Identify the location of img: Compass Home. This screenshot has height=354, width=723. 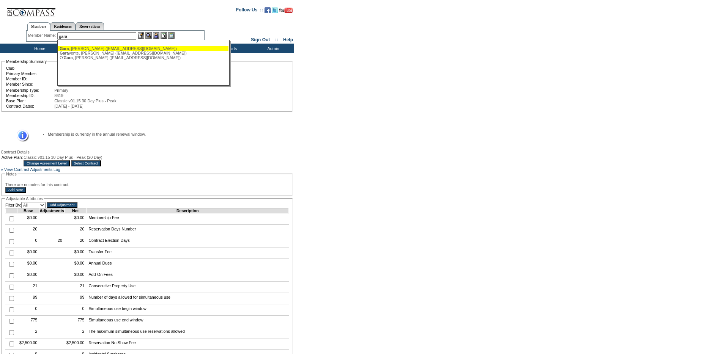
(31, 9).